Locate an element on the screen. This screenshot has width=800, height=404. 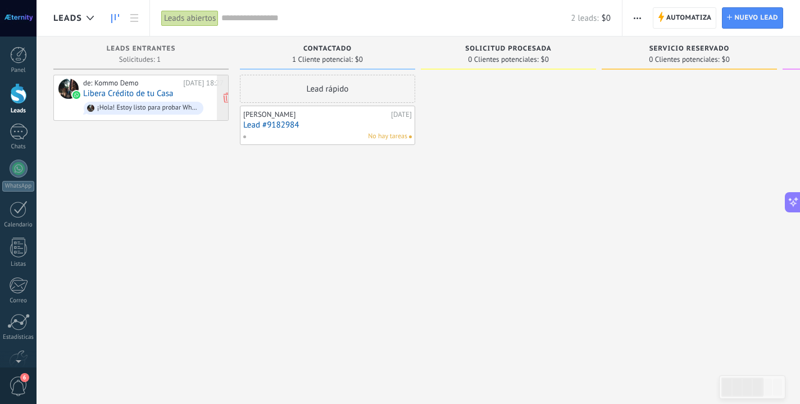
div: Correo is located at coordinates (19, 301).